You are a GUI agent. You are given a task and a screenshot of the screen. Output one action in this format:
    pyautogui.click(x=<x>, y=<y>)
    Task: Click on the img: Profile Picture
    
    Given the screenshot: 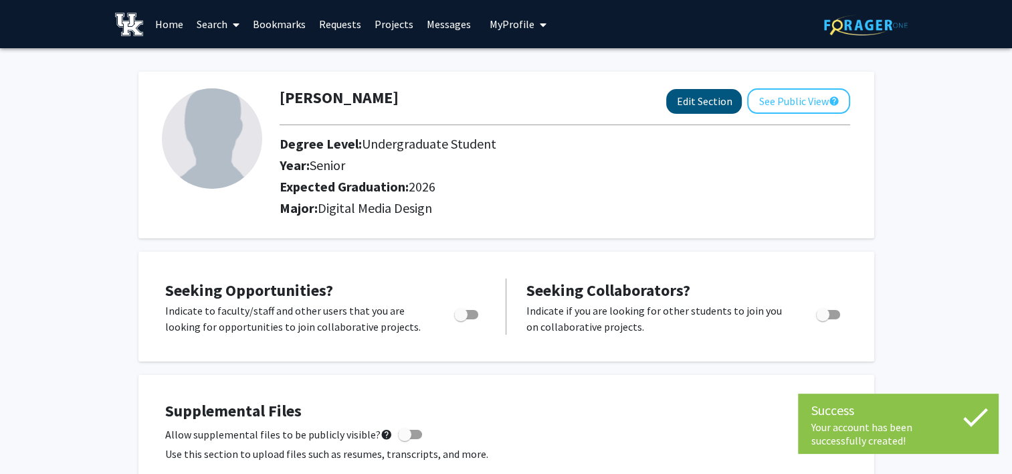 What is the action you would take?
    pyautogui.click(x=212, y=138)
    